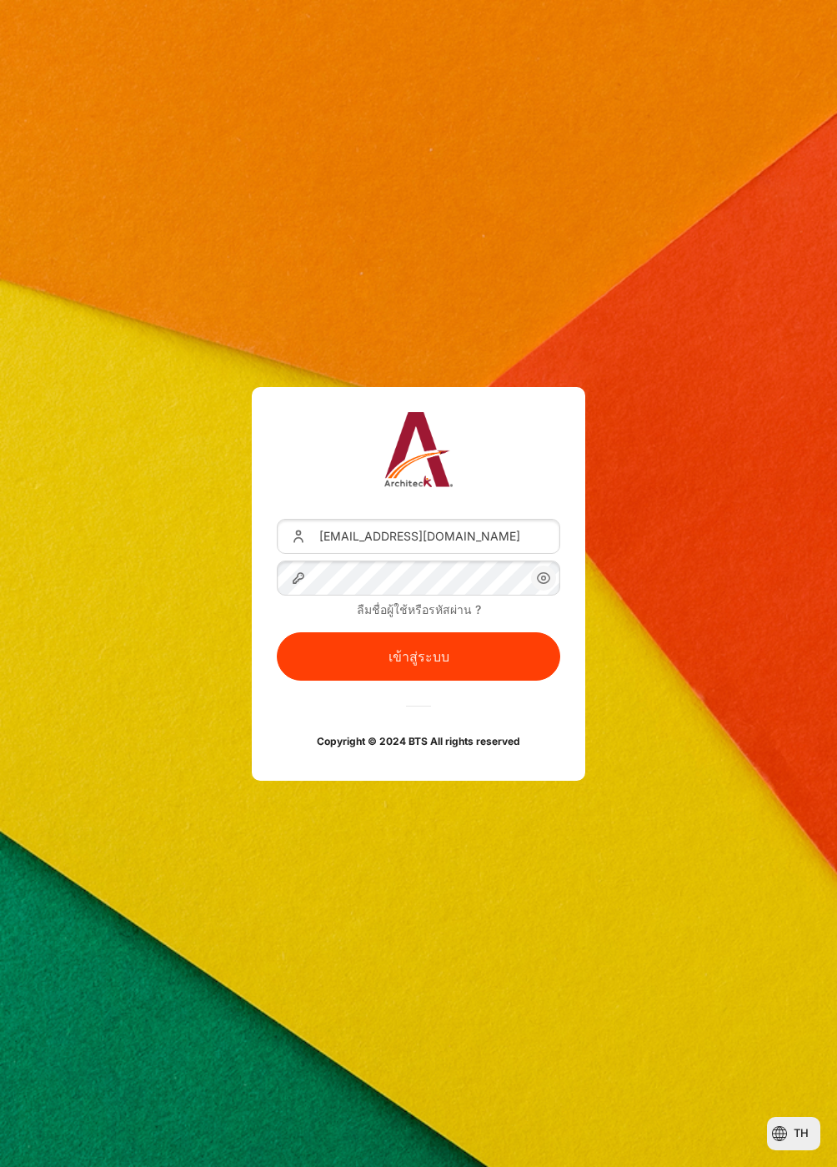 This screenshot has height=1167, width=837. Describe the element at coordinates (419, 536) in the screenshot. I see `input: ชื่อผู้ใช้` at that location.